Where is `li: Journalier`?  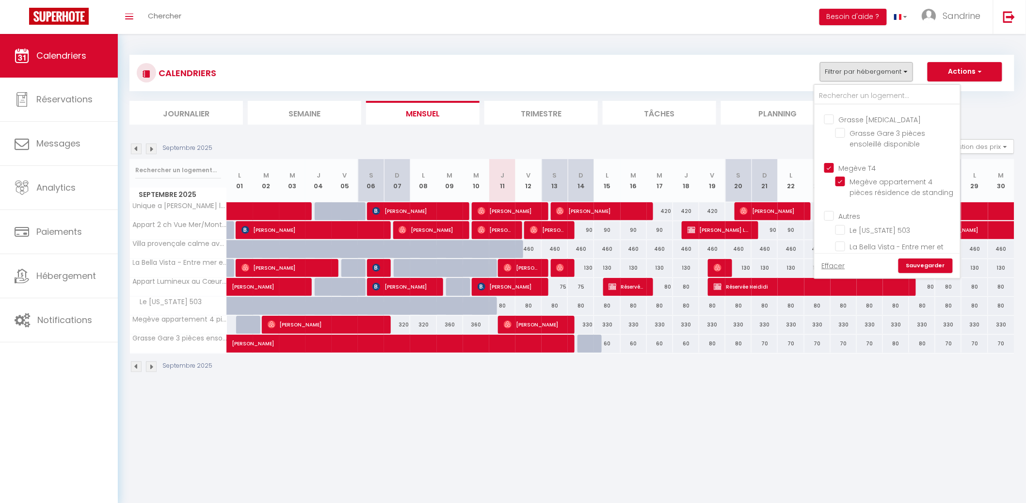 li: Journalier is located at coordinates (186, 113).